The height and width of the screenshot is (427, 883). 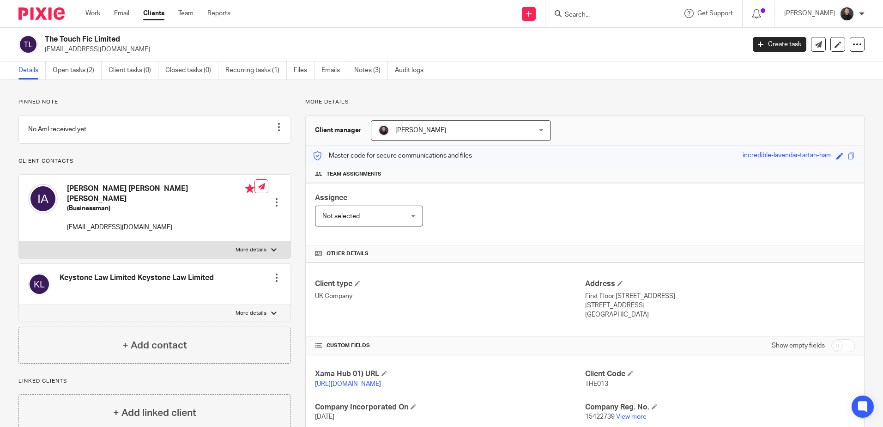 I want to click on a: View more, so click(x=631, y=417).